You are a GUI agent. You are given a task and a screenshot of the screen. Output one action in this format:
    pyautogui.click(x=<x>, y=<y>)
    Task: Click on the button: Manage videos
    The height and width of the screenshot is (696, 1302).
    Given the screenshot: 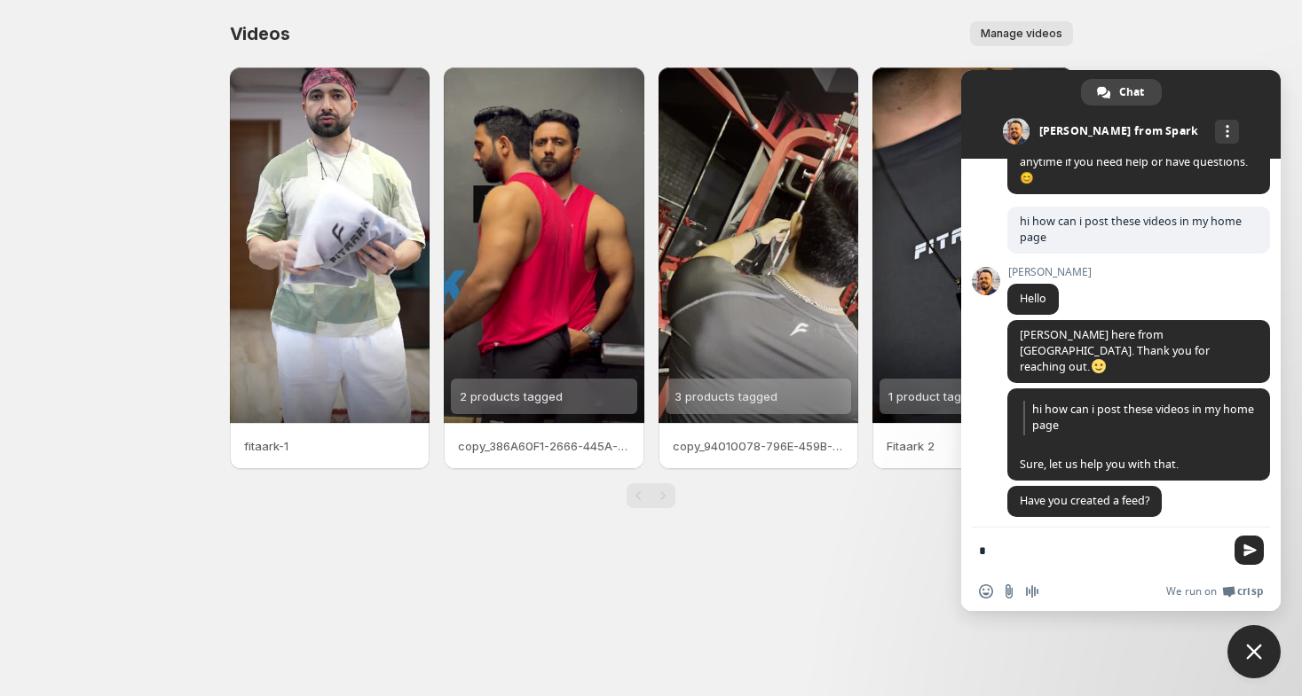 What is the action you would take?
    pyautogui.click(x=1021, y=34)
    